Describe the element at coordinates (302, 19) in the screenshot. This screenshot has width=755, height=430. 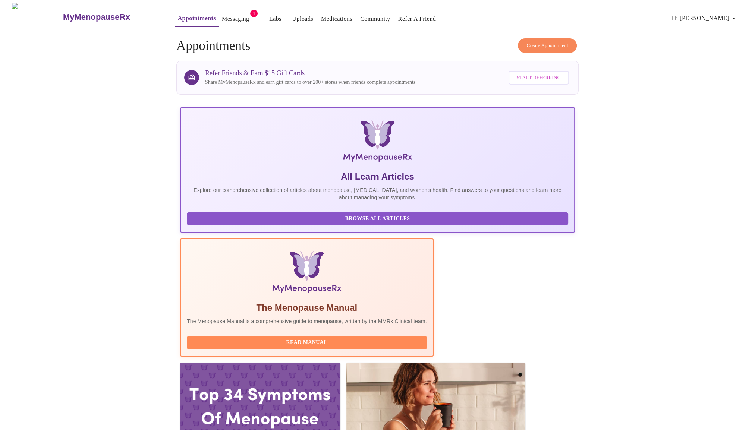
I see `a: Uploads` at that location.